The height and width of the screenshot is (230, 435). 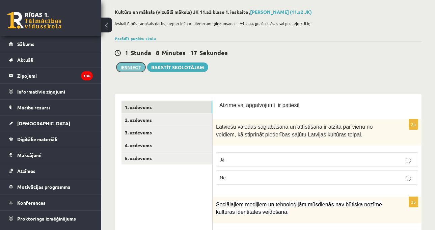 I want to click on span: Atzīmē vai apgalvojumi ir patiesi!, so click(x=259, y=105).